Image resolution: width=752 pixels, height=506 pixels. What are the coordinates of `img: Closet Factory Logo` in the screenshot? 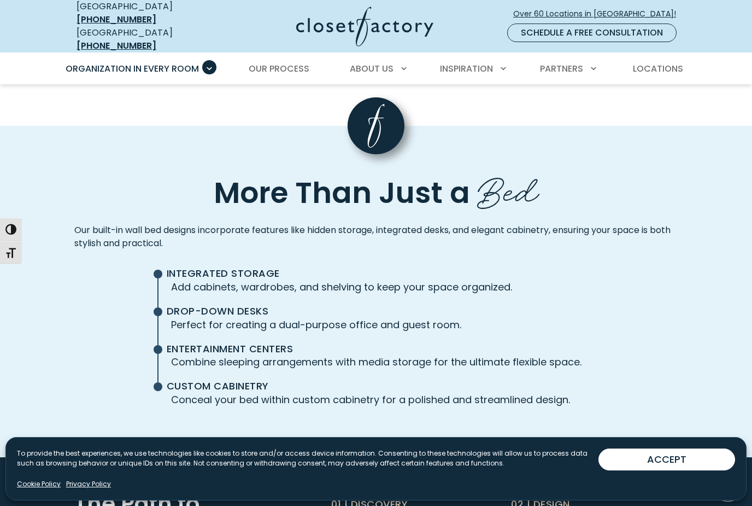 It's located at (365, 26).